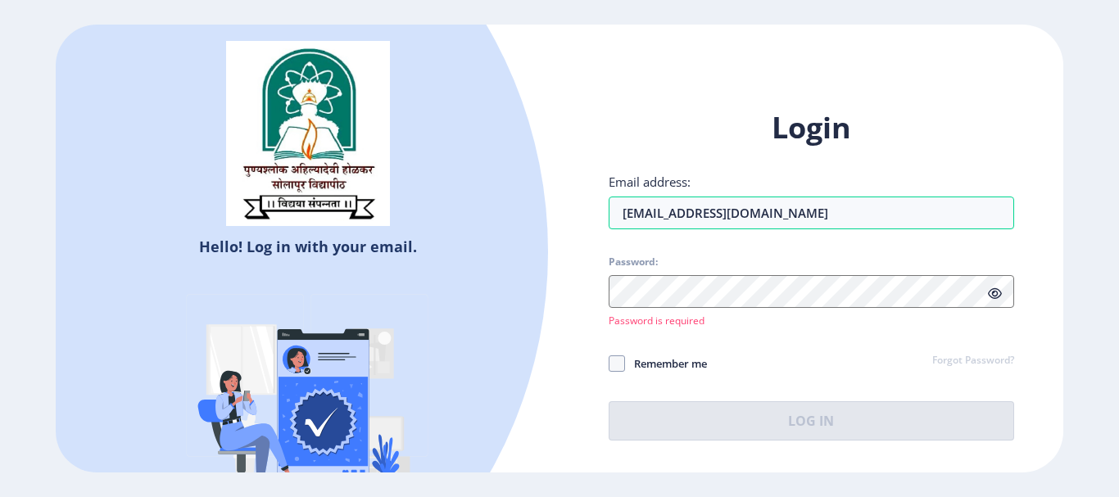 This screenshot has width=1119, height=497. Describe the element at coordinates (656, 320) in the screenshot. I see `span: Password is required` at that location.